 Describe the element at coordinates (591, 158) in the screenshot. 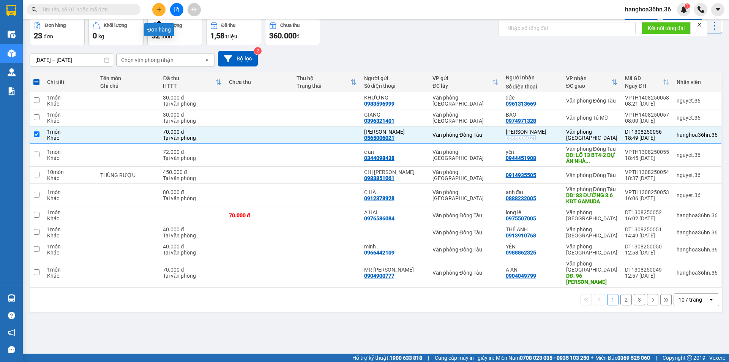

I see `div: DĐ: LÔ 13 BT4-2 DỰ ÁN NHÀ ỞTRUNG VĂN, NAM TU LIÊN` at that location.